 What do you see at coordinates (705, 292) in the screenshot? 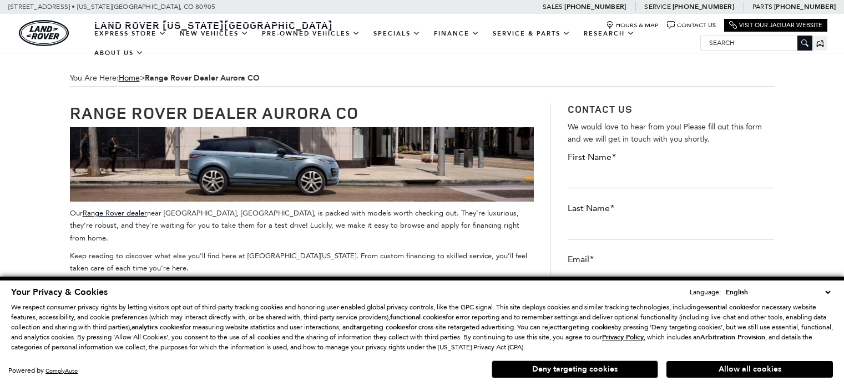
I see `div: Language:` at bounding box center [705, 292].